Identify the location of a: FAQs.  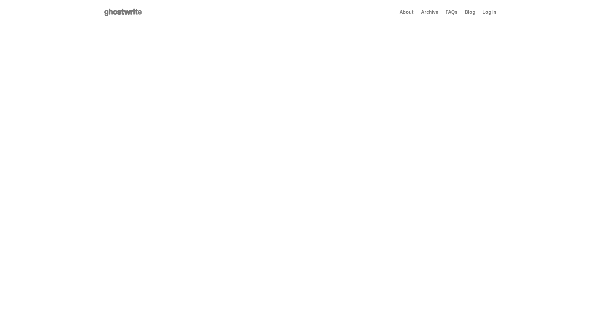
(452, 12).